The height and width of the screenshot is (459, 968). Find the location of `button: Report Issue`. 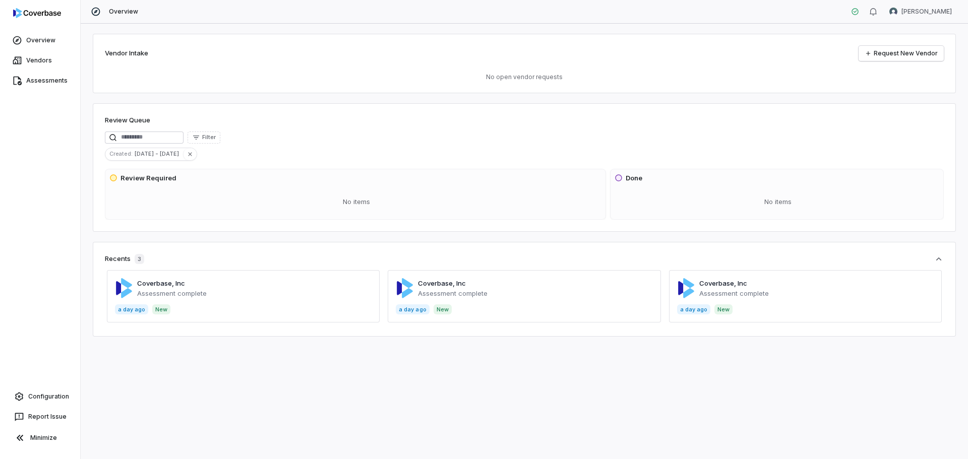

button: Report Issue is located at coordinates (40, 417).